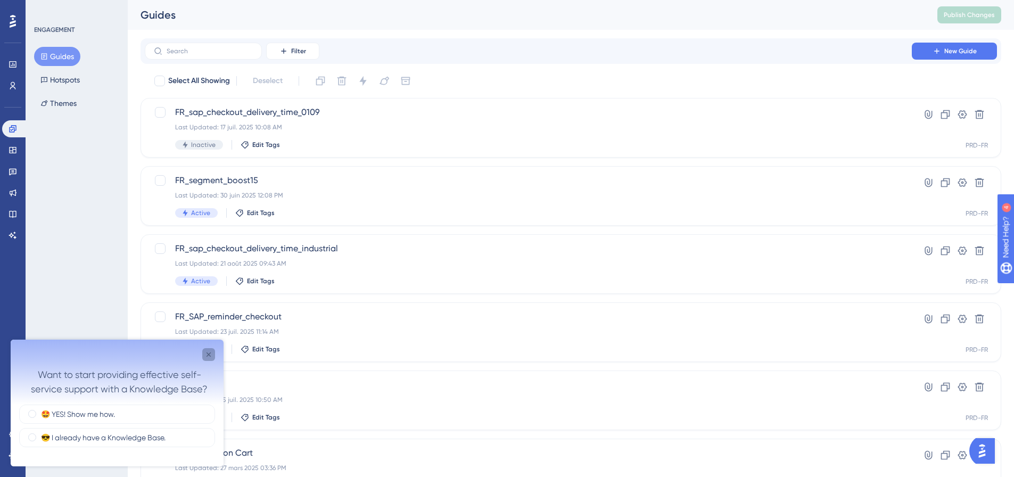 This screenshot has height=477, width=1014. What do you see at coordinates (528, 317) in the screenshot?
I see `span: FR_SAP_reminder_checkout` at bounding box center [528, 317].